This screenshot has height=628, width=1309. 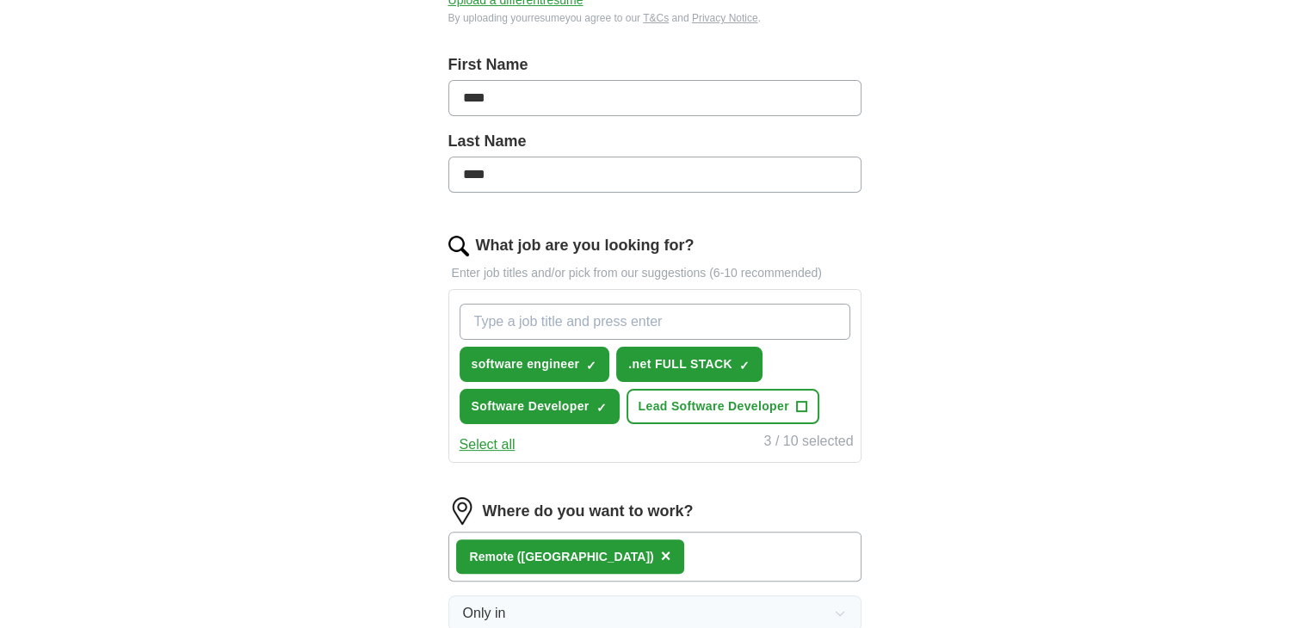 I want to click on button: Lead Software Developer, so click(x=723, y=406).